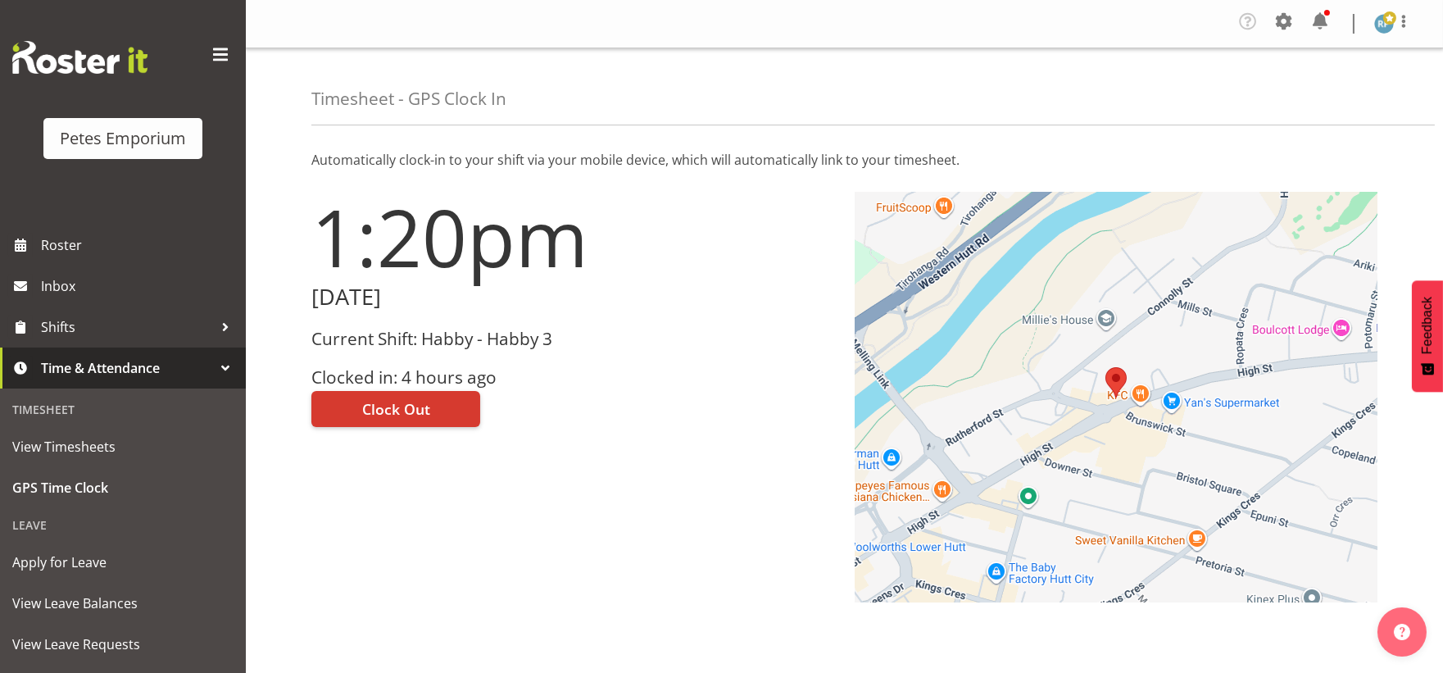  What do you see at coordinates (123, 138) in the screenshot?
I see `div: Petes Emporium` at bounding box center [123, 138].